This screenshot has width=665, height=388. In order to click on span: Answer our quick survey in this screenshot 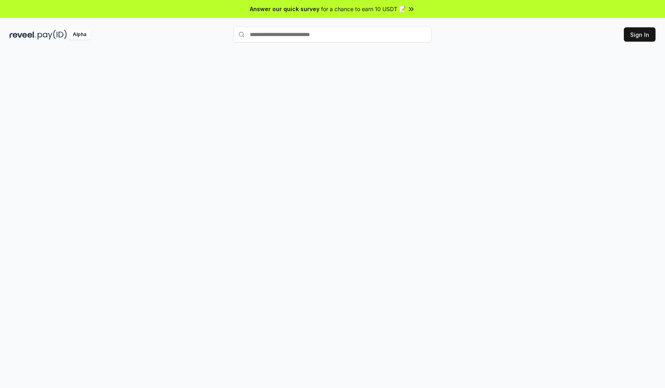, I will do `click(285, 9)`.